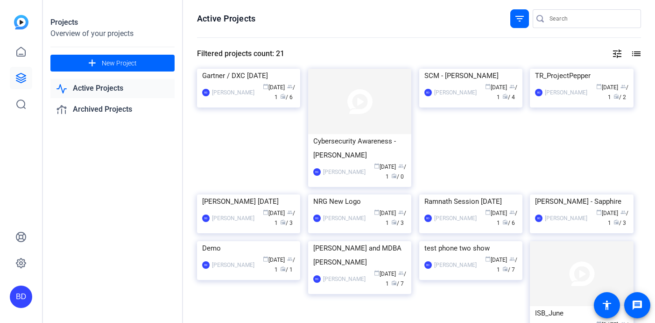 The height and width of the screenshot is (323, 655). Describe the element at coordinates (636, 54) in the screenshot. I see `mat-icon: list` at that location.